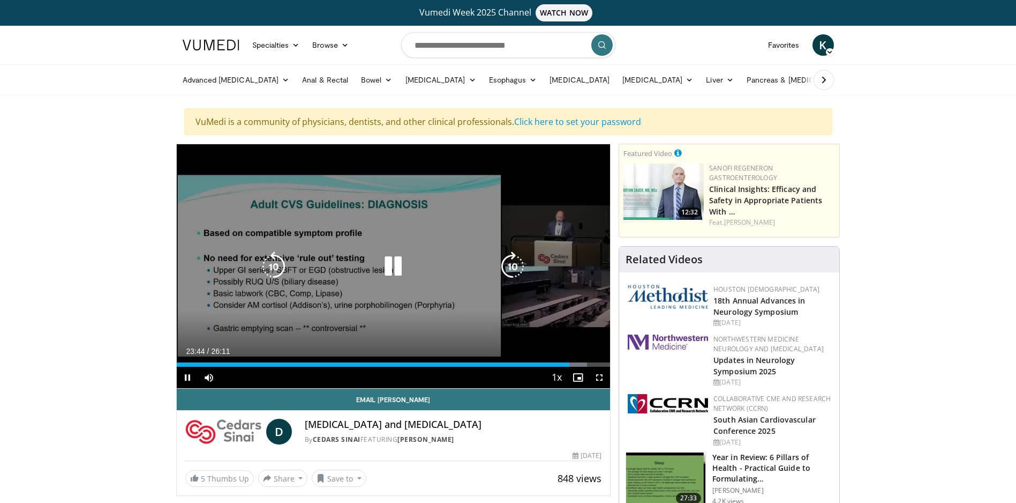 Image resolution: width=1016 pixels, height=503 pixels. I want to click on div: VuMedi is a community of physicians, dentists, and other clinical professionals., so click(508, 122).